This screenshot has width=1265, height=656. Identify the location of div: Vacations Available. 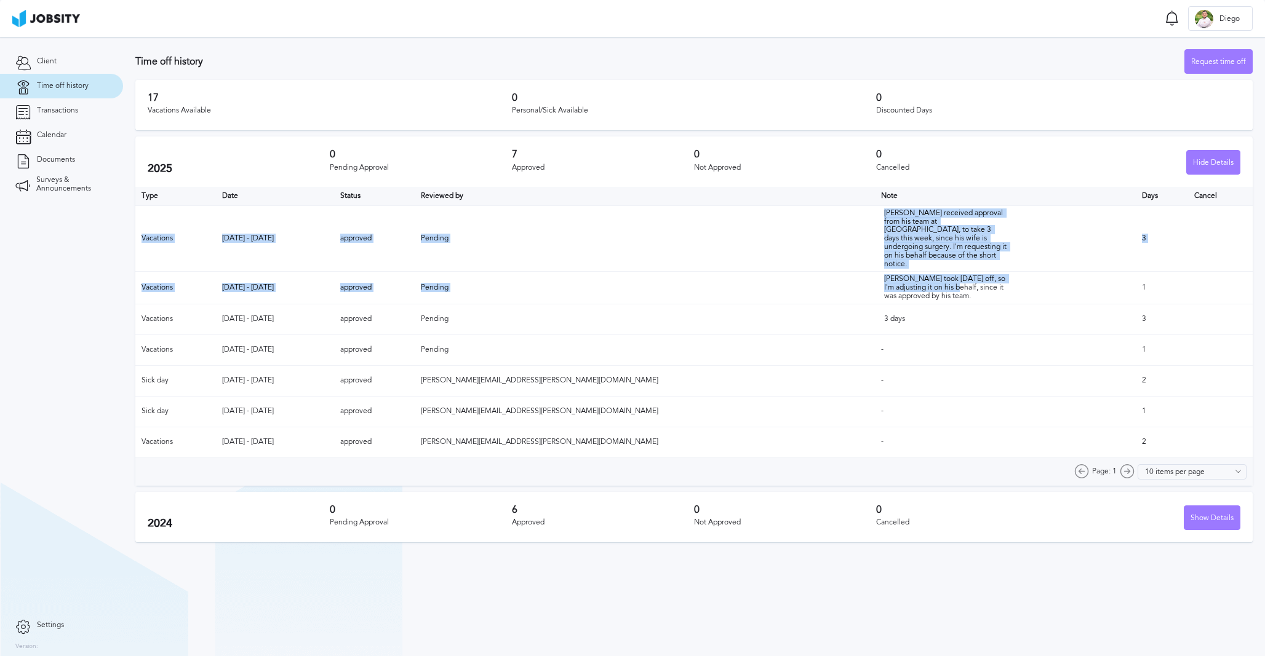
(330, 111).